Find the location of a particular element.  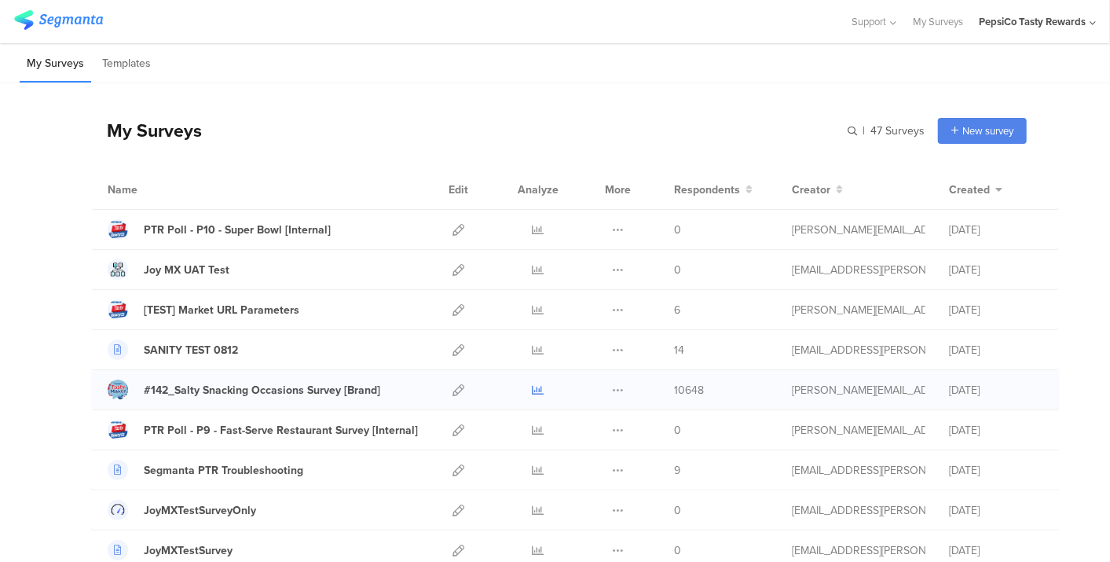

div: Joy MX UAT Test is located at coordinates (186, 269).